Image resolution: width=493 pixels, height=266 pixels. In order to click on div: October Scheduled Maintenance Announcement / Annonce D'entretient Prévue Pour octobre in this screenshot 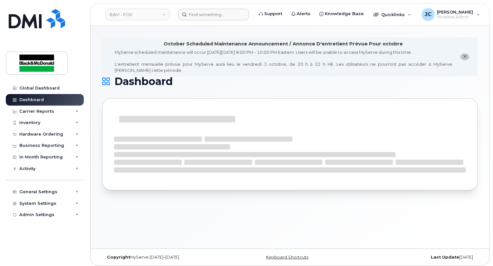, I will do `click(283, 44)`.